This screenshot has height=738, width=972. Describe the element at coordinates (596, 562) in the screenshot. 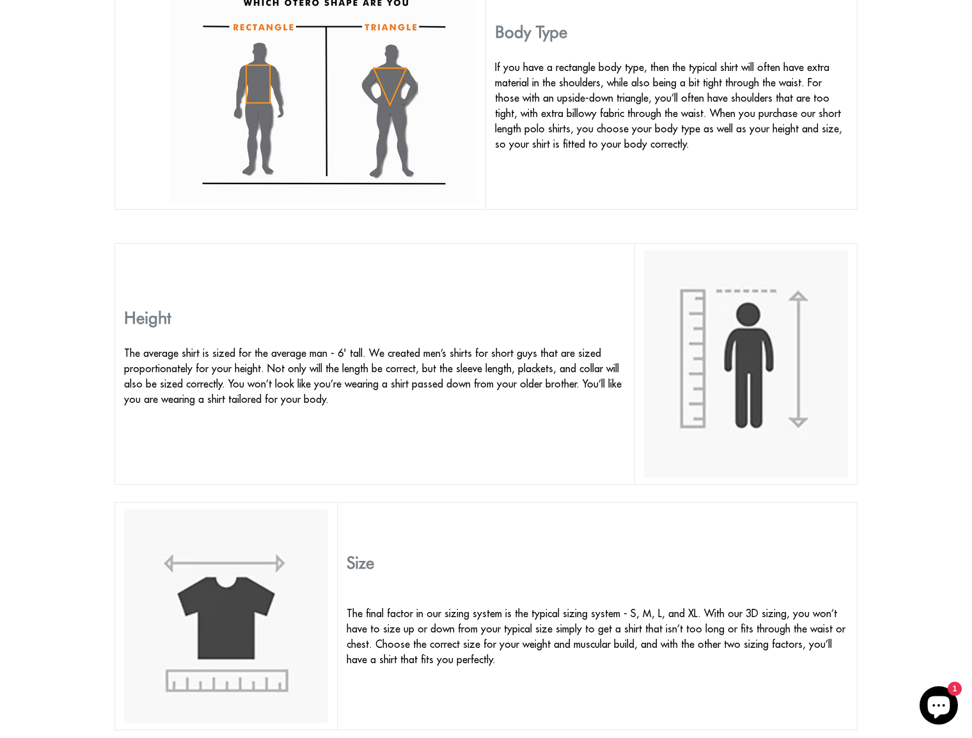

I see `h3: Size` at that location.